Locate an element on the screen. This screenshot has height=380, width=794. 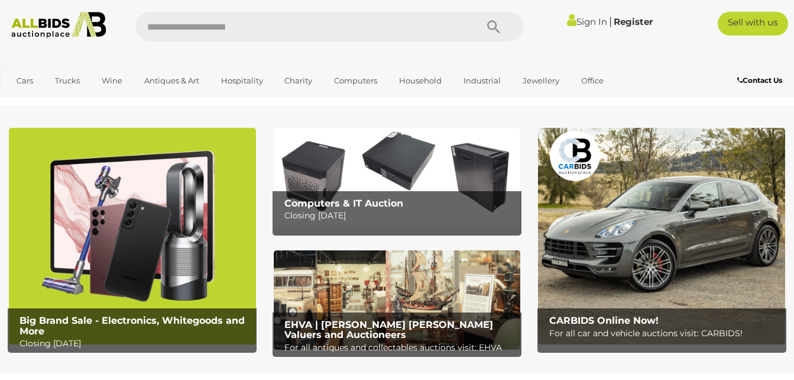
a: CARBIDS Online Now! CARBIDS Online Now! For all car and vehicle auctions visit: CARBIDS! is located at coordinates (662, 236).